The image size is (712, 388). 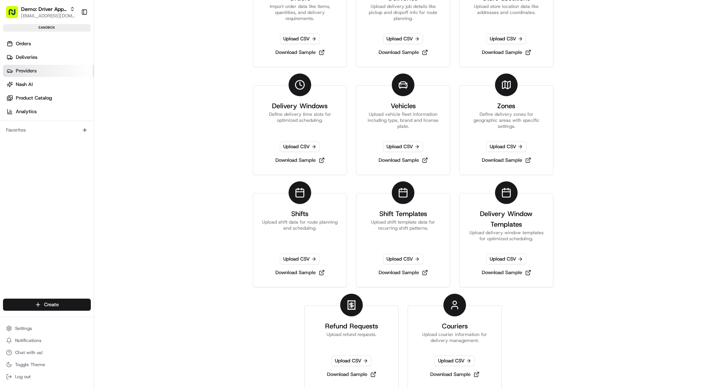 I want to click on p: Upload store location data like addresses and coordinates., so click(x=506, y=12).